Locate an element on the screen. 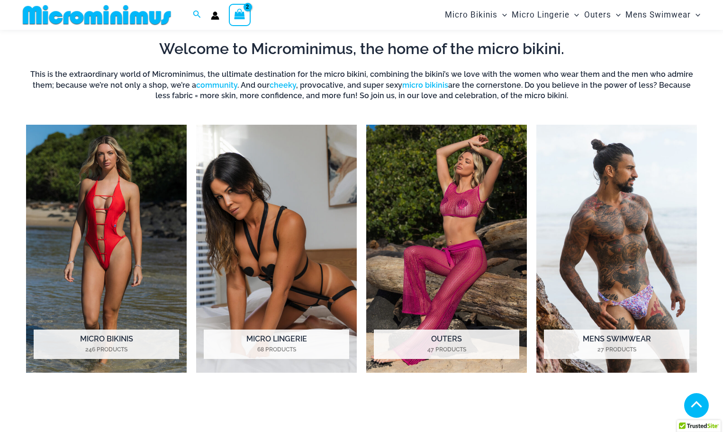 The image size is (723, 432). a: Search icon link is located at coordinates (197, 15).